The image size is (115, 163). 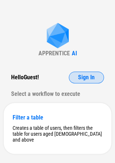 I want to click on img: Apprentice AI, so click(x=58, y=36).